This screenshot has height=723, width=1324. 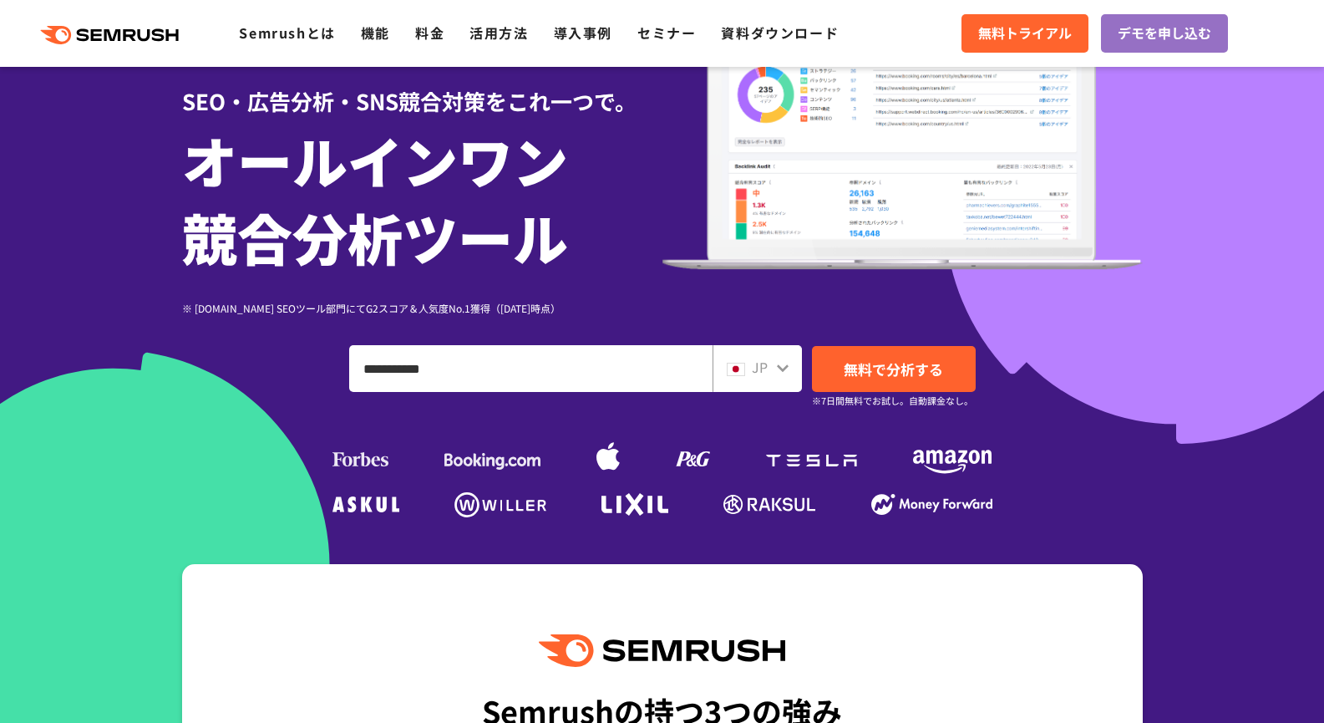 What do you see at coordinates (662, 650) in the screenshot?
I see `img: Semrush` at bounding box center [662, 650].